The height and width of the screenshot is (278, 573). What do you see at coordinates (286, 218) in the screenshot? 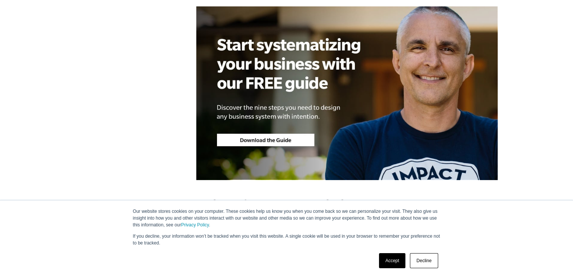
I see `p: Our website stores cookies on your computer. These cookies help us know you when you come back so...` at bounding box center [286, 218].